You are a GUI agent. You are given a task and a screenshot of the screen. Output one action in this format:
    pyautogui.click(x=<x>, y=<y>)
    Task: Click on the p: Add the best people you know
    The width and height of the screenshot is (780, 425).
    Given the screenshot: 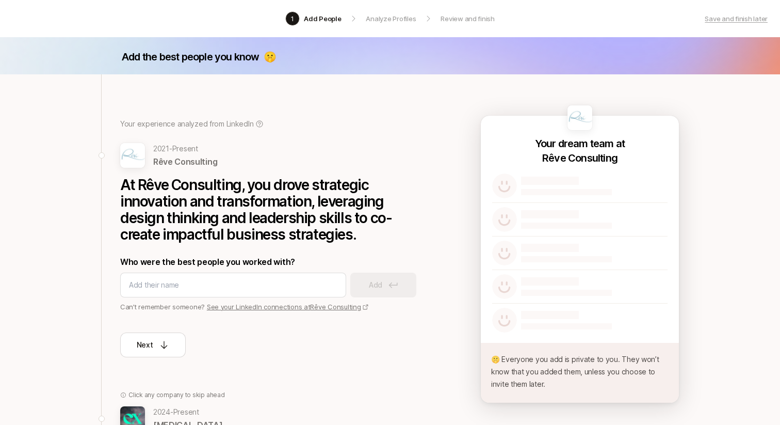 What is the action you would take?
    pyautogui.click(x=190, y=57)
    